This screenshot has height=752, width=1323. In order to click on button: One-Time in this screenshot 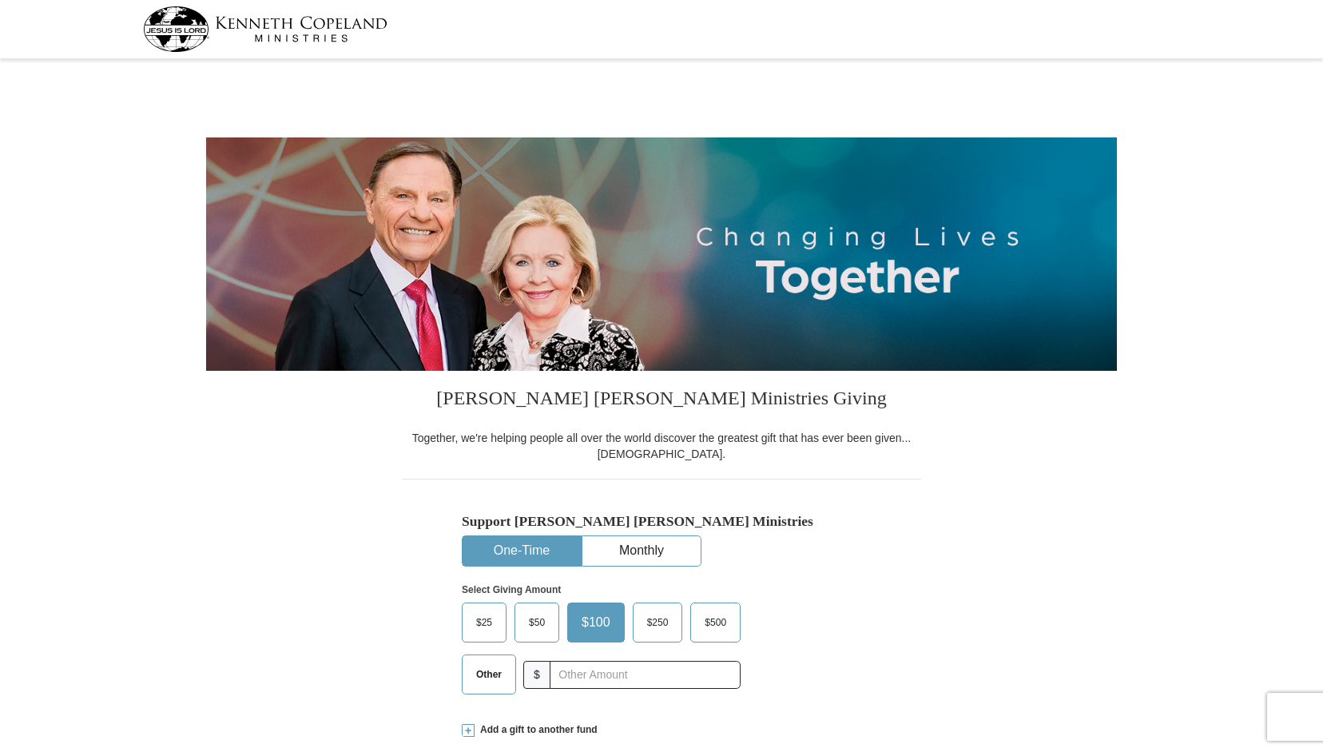, I will do `click(522, 551)`.